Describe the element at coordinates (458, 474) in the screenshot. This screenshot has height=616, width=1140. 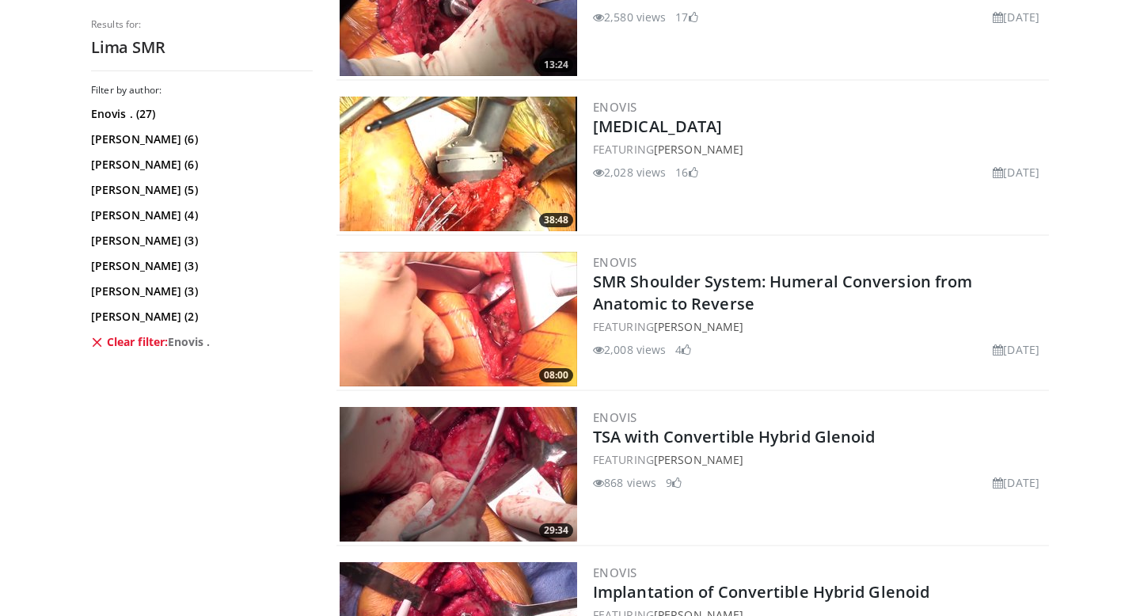
I see `a: 29:34` at that location.